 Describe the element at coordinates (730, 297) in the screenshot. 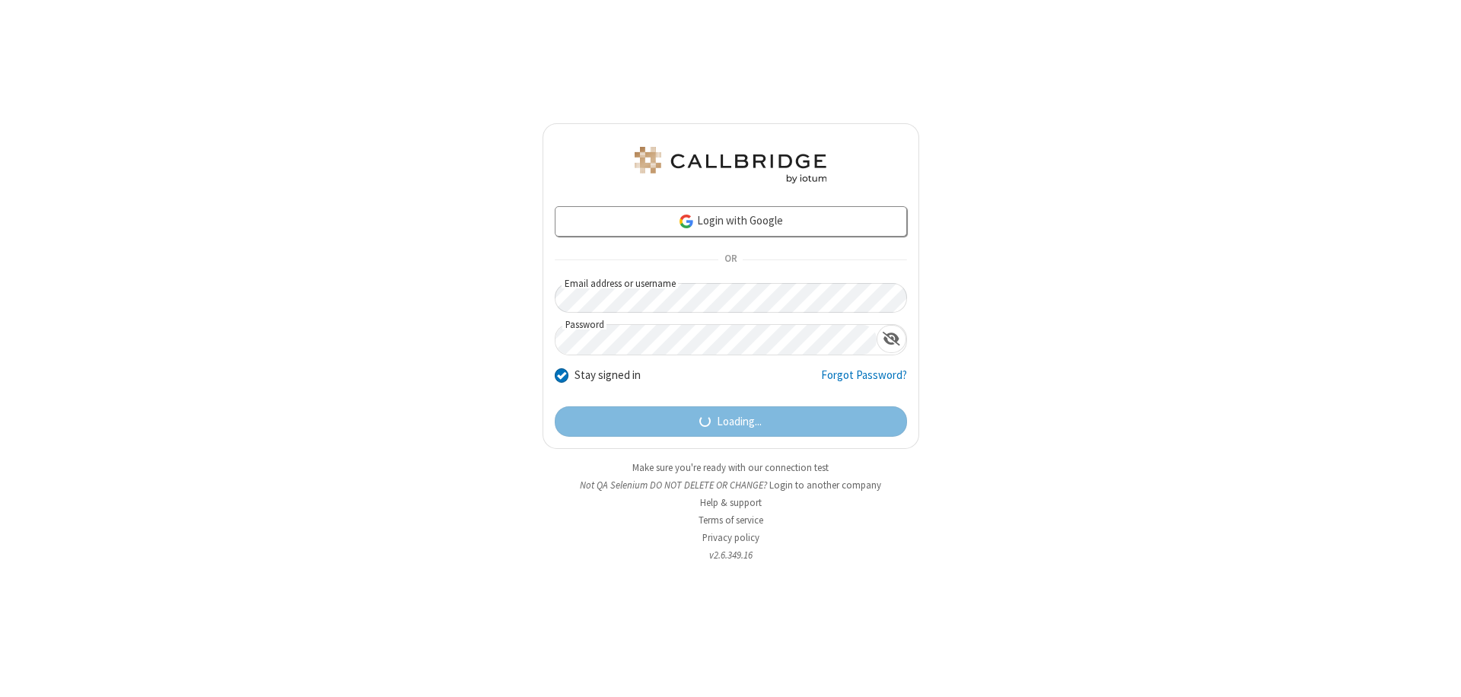

I see `input: Email address or username` at that location.